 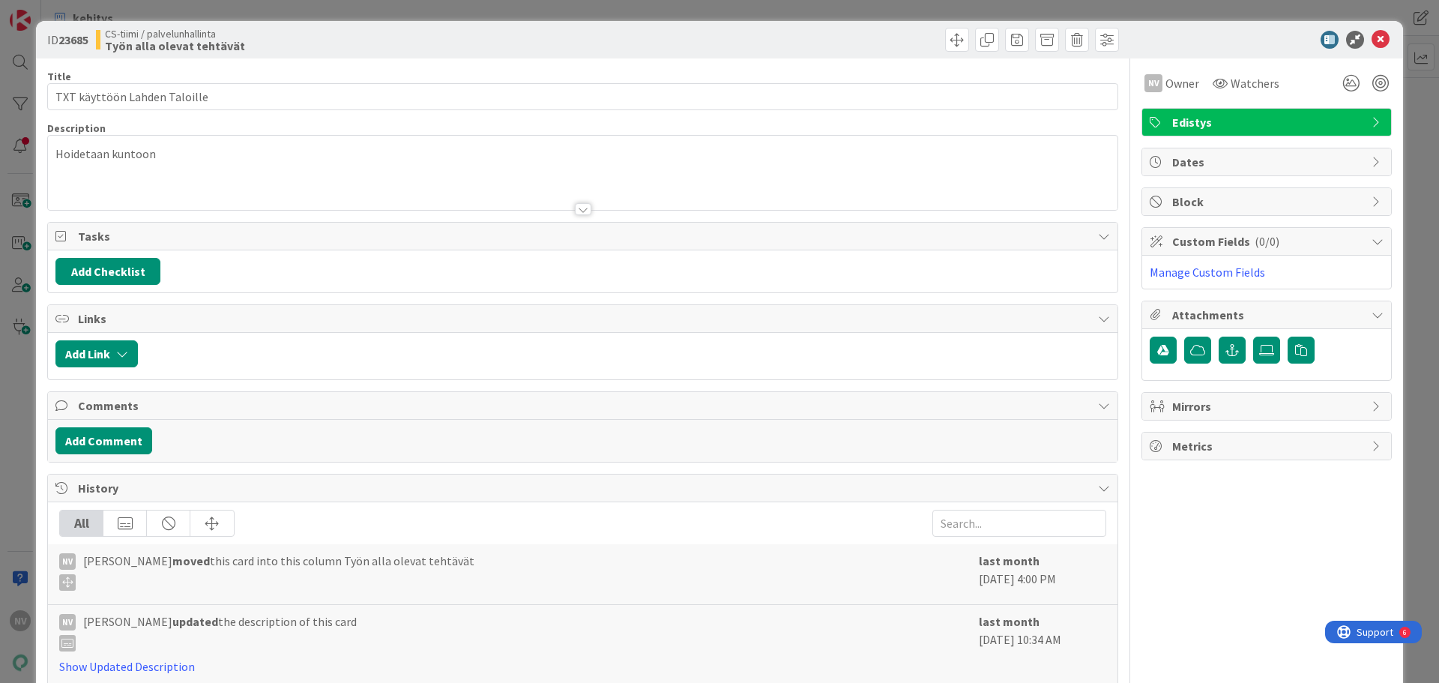 What do you see at coordinates (1208, 272) in the screenshot?
I see `a: Manage Custom Fields` at bounding box center [1208, 272].